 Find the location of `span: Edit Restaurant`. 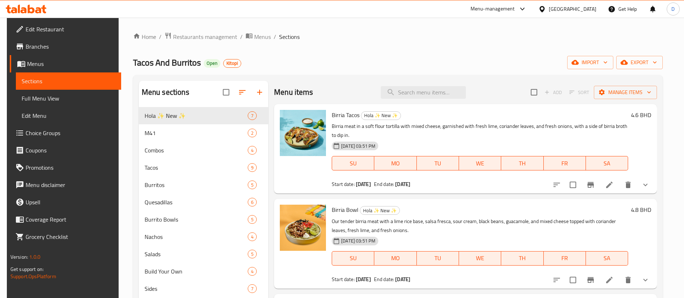

span: Edit Restaurant is located at coordinates (70, 29).